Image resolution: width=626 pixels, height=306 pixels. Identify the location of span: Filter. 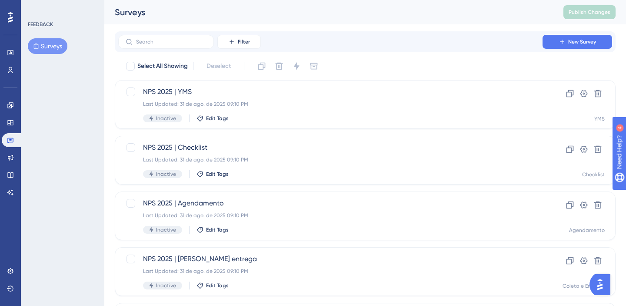
(244, 42).